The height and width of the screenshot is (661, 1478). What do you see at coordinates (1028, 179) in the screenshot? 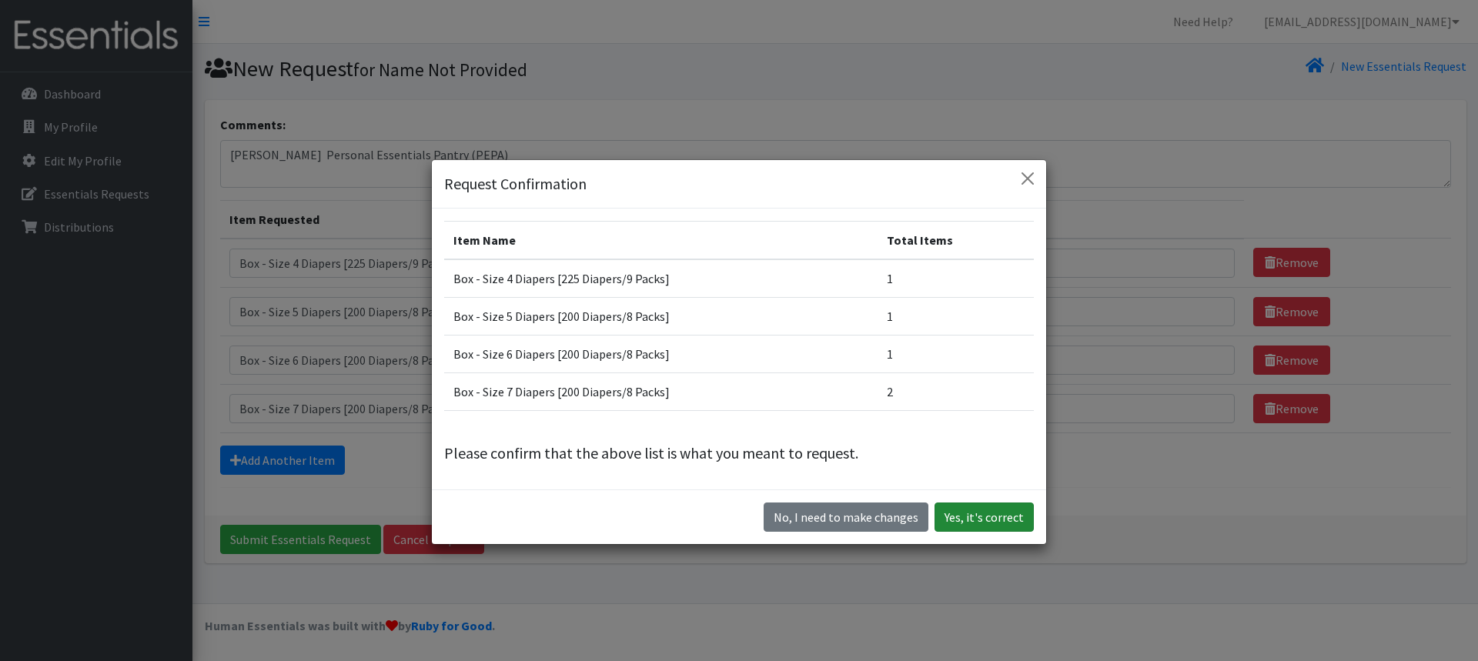
I see `button: Close` at bounding box center [1028, 179].